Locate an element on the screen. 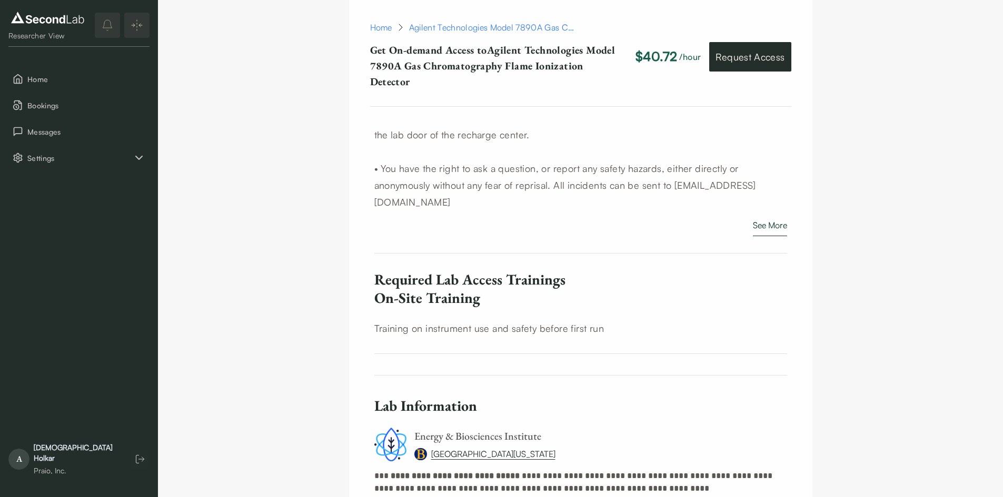  button: Home is located at coordinates (79, 79).